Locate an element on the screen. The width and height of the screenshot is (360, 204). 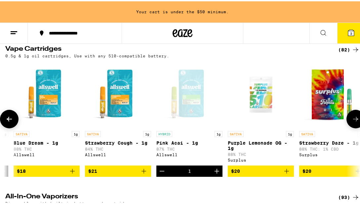
p: Pink Acai - 1g is located at coordinates (190, 141).